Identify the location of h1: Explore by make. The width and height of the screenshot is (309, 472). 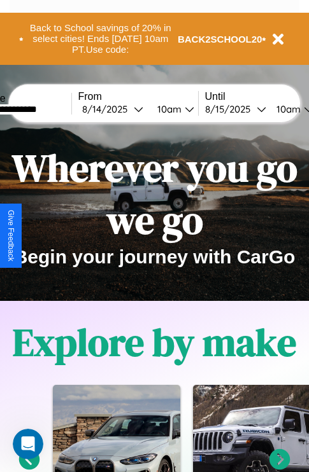
(154, 342).